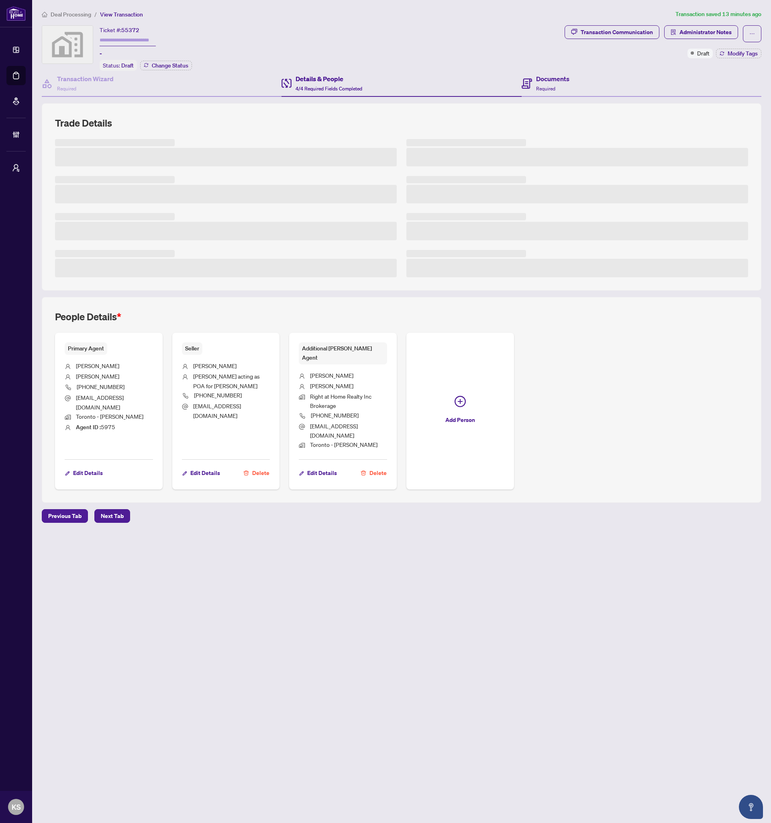  What do you see at coordinates (88, 427) in the screenshot?
I see `b: Agent ID :` at bounding box center [88, 427].